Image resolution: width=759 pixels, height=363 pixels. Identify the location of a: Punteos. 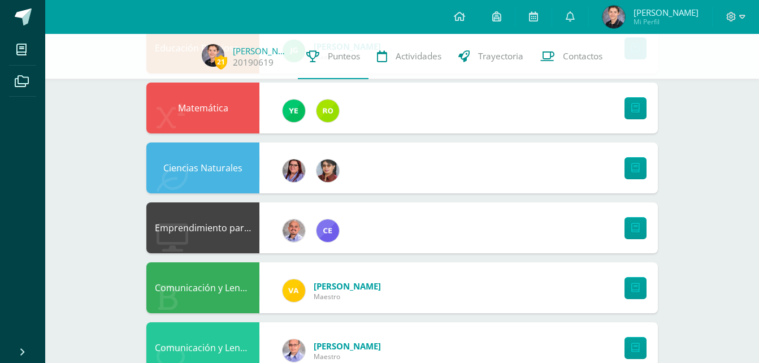
(333, 57).